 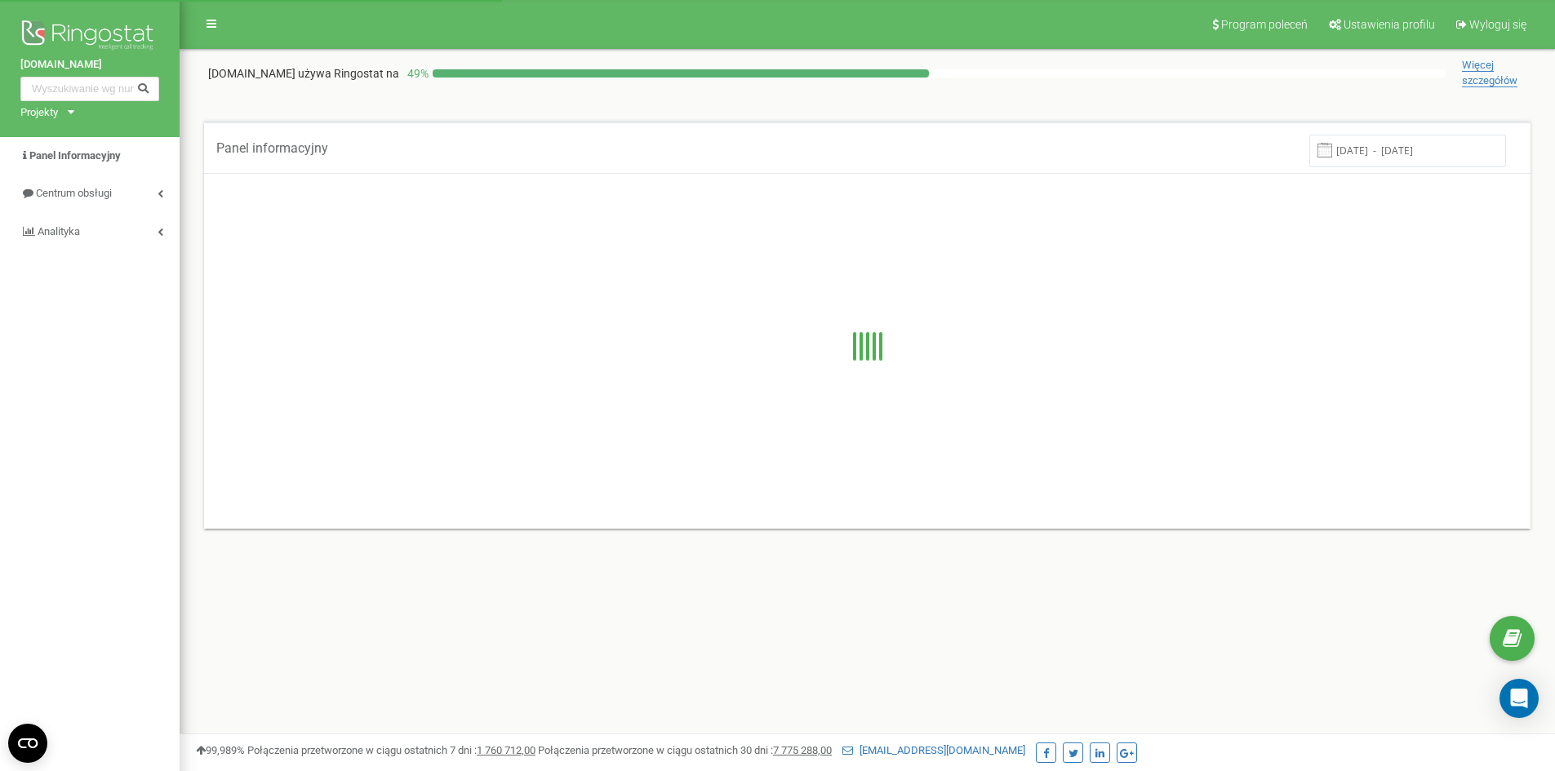 I want to click on span: Więcej szczegółów, so click(x=1490, y=73).